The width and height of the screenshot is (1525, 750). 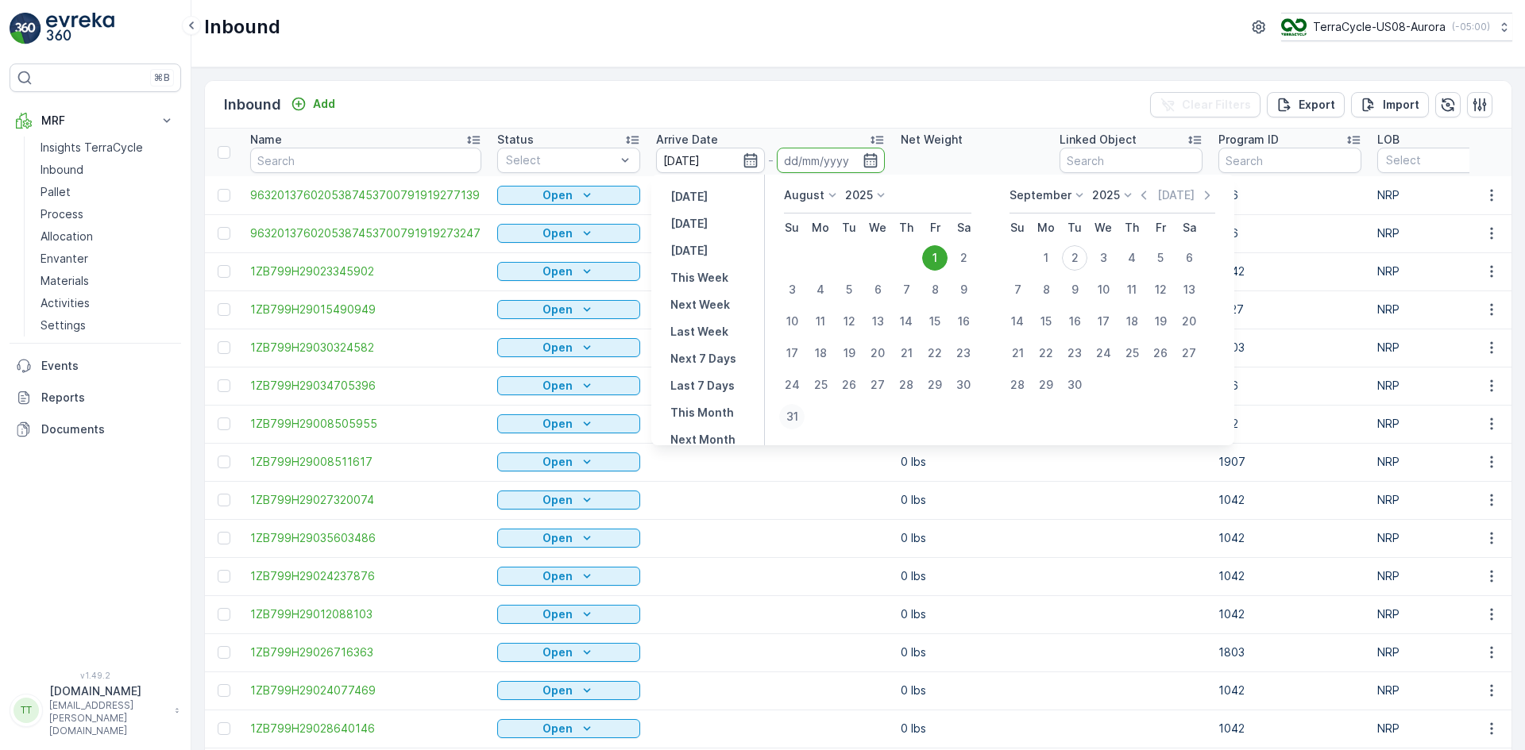 What do you see at coordinates (162, 78) in the screenshot?
I see `p: ⌘B` at bounding box center [162, 78].